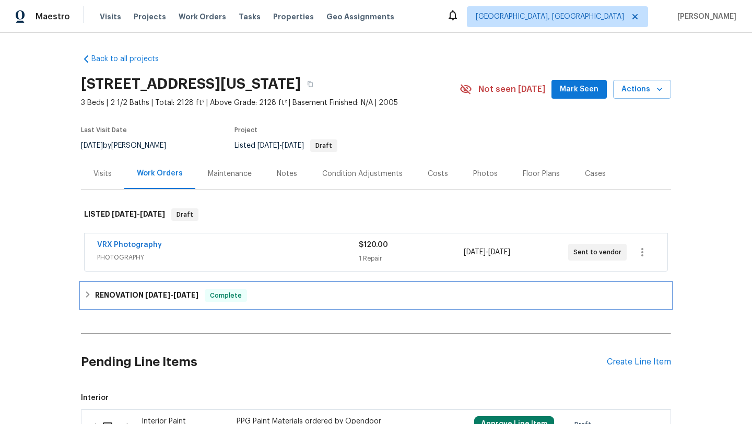 This screenshot has width=752, height=424. What do you see at coordinates (360, 17) in the screenshot?
I see `span: Geo Assignments` at bounding box center [360, 17].